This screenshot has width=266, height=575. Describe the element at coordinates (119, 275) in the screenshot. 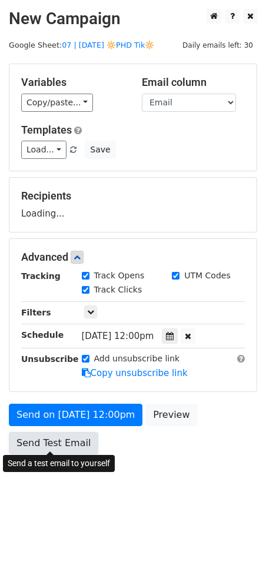

I see `label: Track Opens` at that location.